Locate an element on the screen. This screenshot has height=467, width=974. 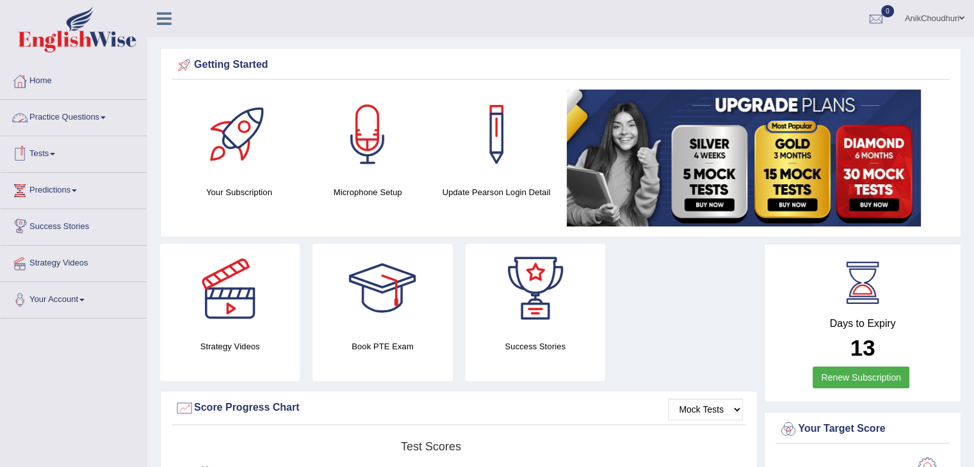
a: Strategy Videos is located at coordinates (74, 262).